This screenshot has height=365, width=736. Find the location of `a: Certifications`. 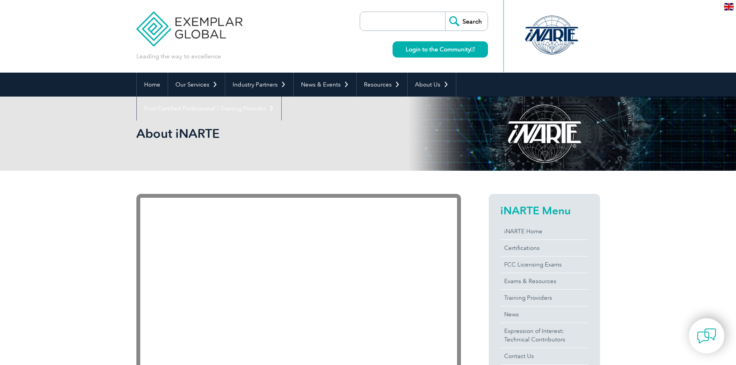

a: Certifications is located at coordinates (545, 248).